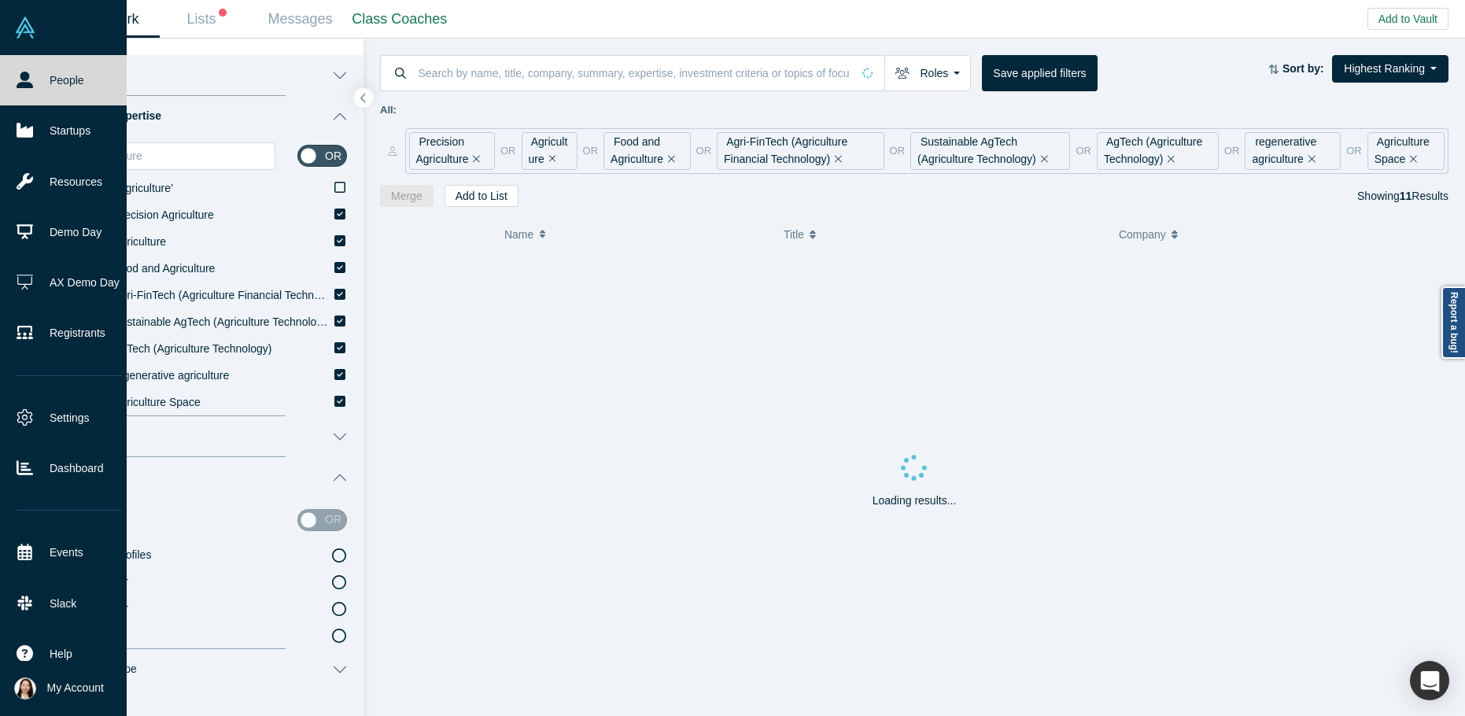 The height and width of the screenshot is (716, 1465). I want to click on div: Sustainable AgTech (Agriculture Technology), so click(990, 151).